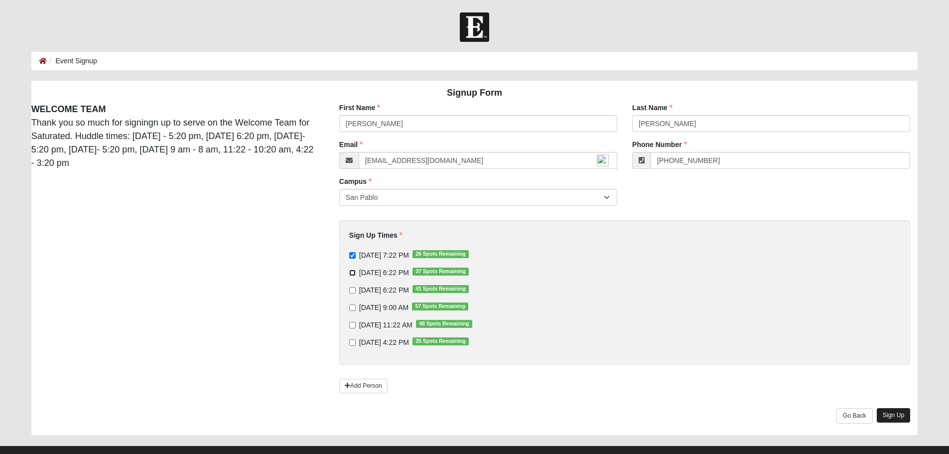 Image resolution: width=949 pixels, height=454 pixels. I want to click on a: Sign Up, so click(894, 415).